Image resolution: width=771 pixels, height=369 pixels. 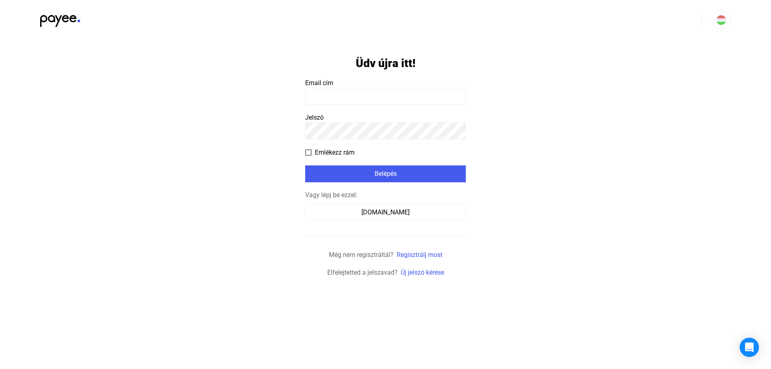 What do you see at coordinates (386, 174) in the screenshot?
I see `div: Belépés` at bounding box center [386, 174].